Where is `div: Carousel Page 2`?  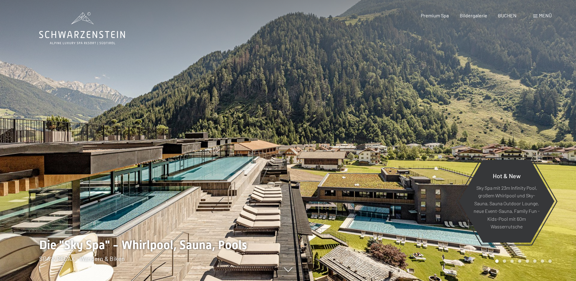
div: Carousel Page 2 is located at coordinates (505, 261).